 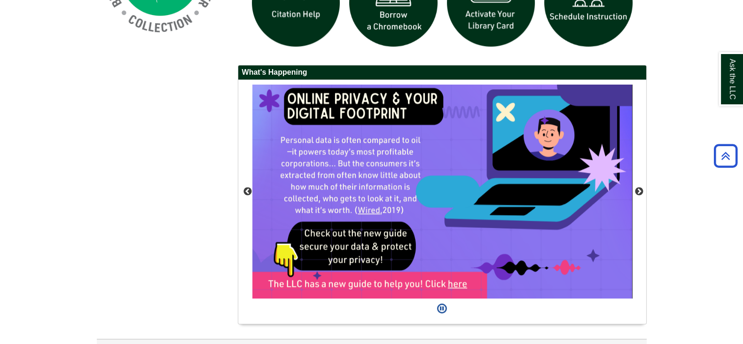 I want to click on h2: What's Happening, so click(x=442, y=72).